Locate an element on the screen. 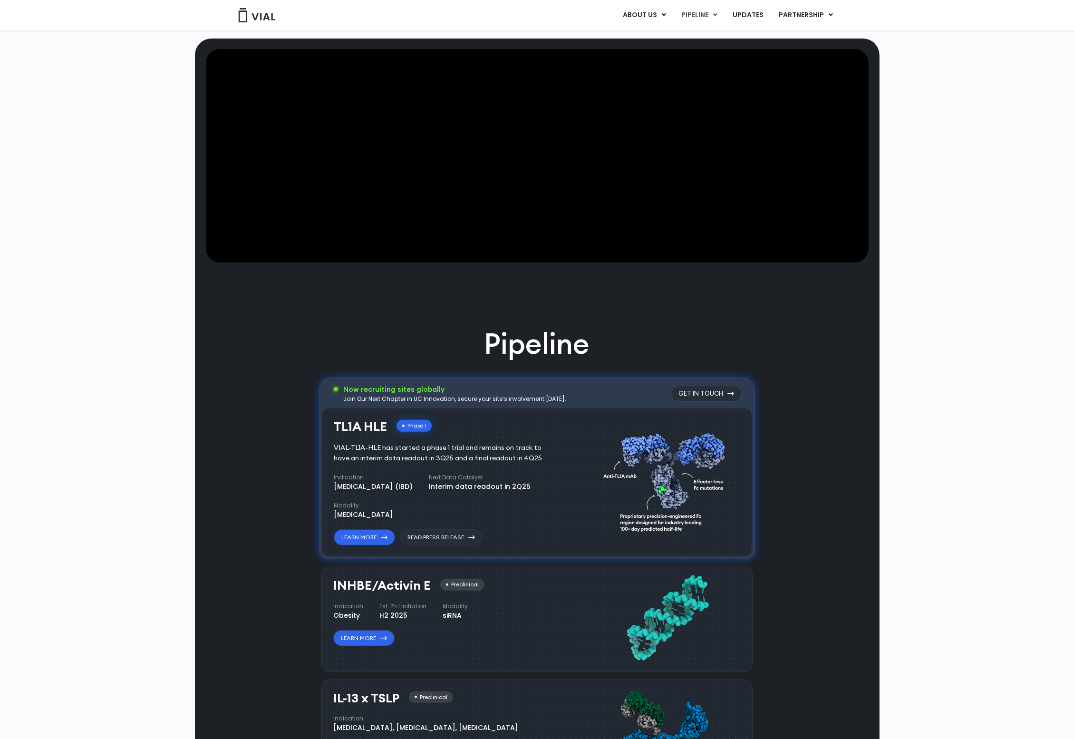 The width and height of the screenshot is (1074, 739). a: UPDATES is located at coordinates (748, 15).